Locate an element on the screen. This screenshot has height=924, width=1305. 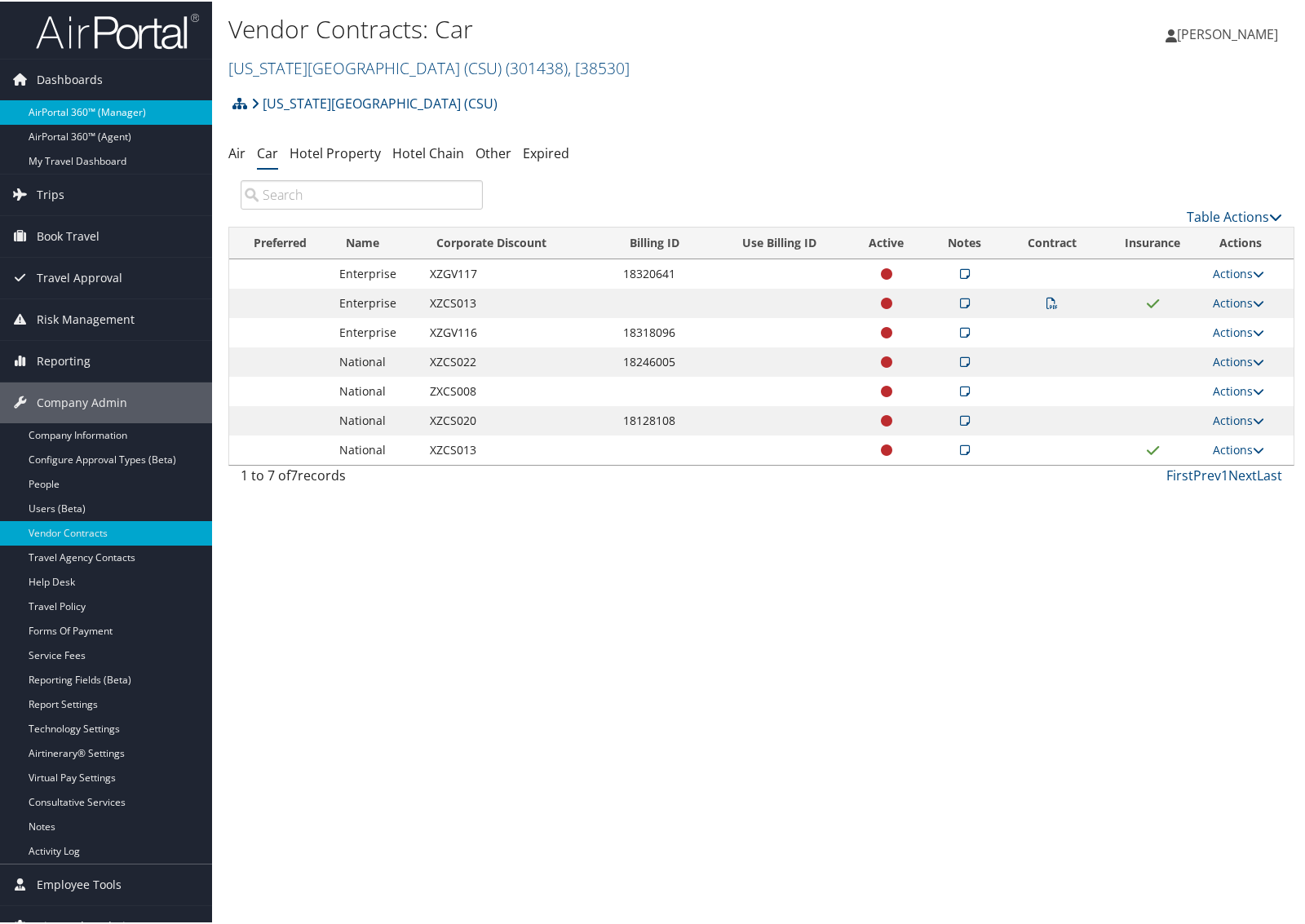
span: Dashboards is located at coordinates (69, 78).